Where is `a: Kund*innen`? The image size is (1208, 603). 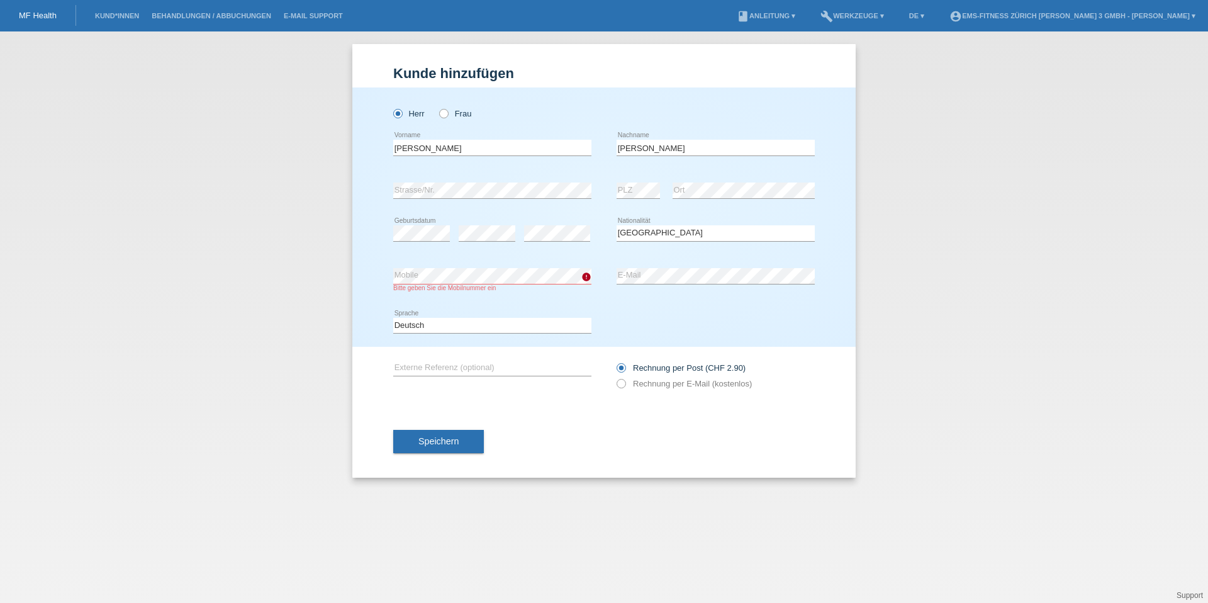 a: Kund*innen is located at coordinates (117, 16).